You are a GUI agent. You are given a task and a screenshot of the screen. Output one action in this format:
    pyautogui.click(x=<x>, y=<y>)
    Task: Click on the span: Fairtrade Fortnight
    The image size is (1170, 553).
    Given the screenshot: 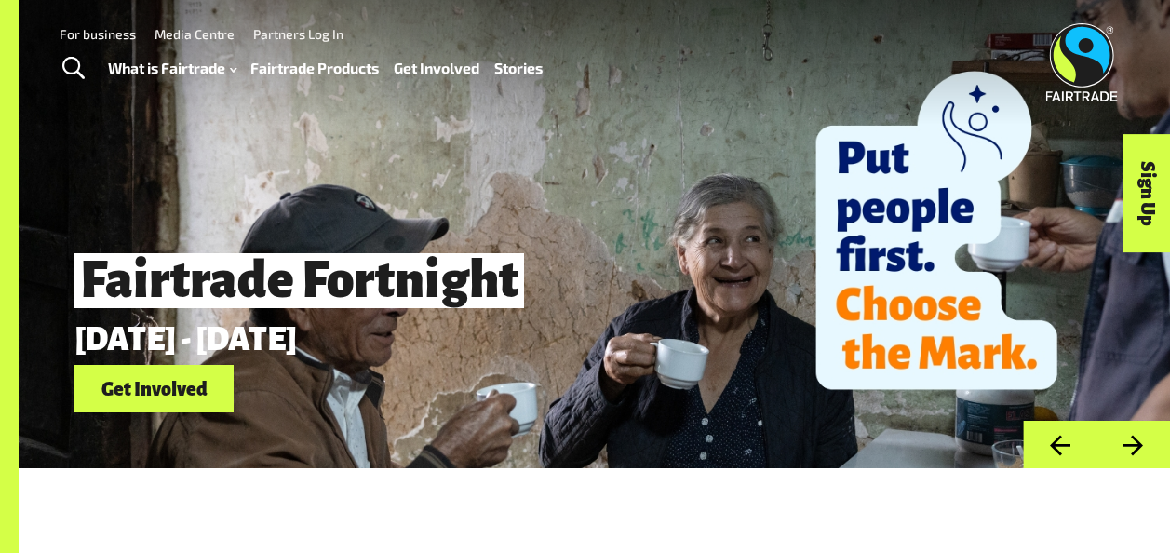 What is the action you would take?
    pyautogui.click(x=299, y=280)
    